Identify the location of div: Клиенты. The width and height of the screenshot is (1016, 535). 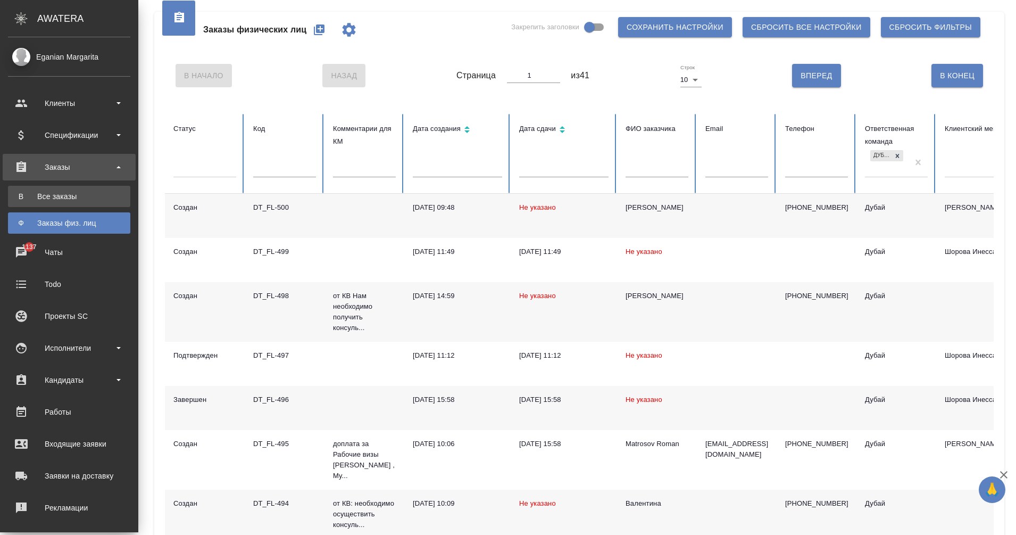
(69, 103).